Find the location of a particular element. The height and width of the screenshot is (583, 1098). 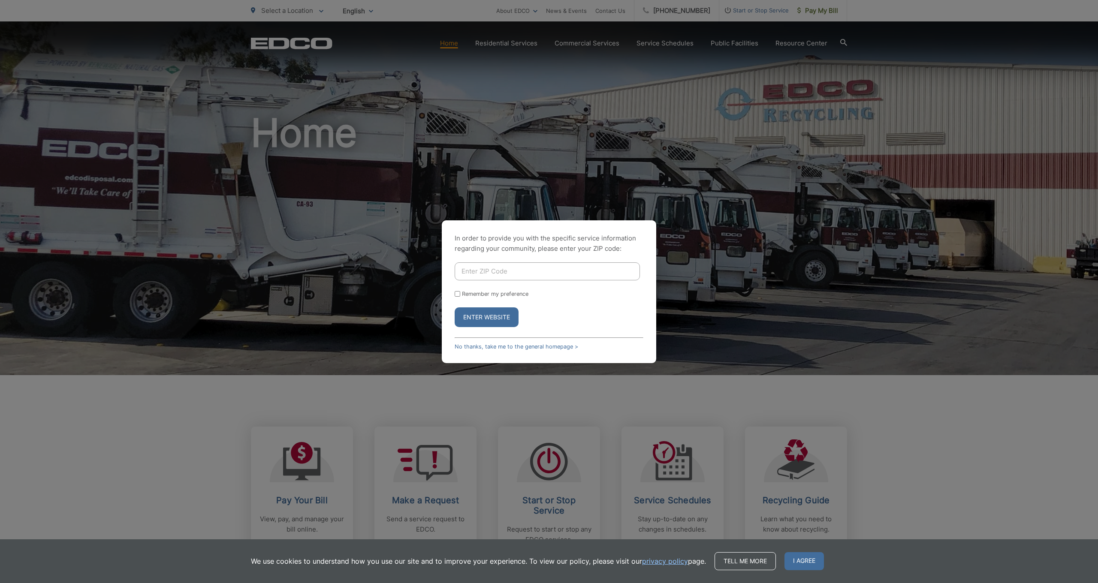

button: Enter Website is located at coordinates (487, 317).